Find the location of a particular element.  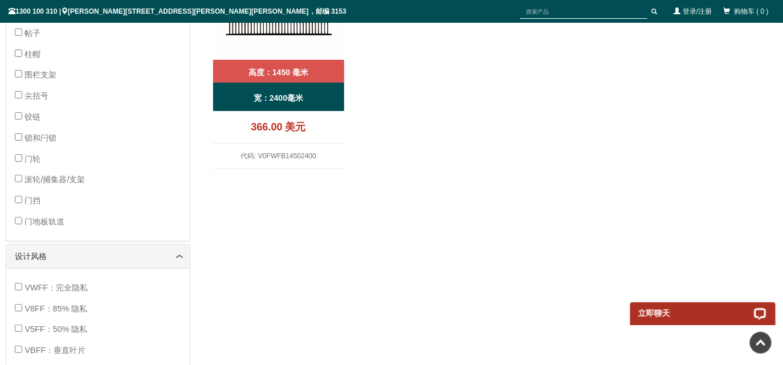

font: 尖括号 is located at coordinates (36, 96).